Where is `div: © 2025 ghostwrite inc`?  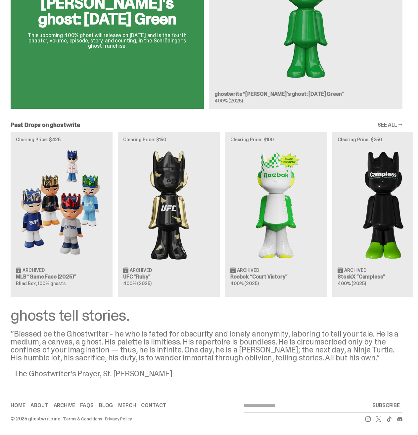 div: © 2025 ghostwrite inc is located at coordinates (35, 418).